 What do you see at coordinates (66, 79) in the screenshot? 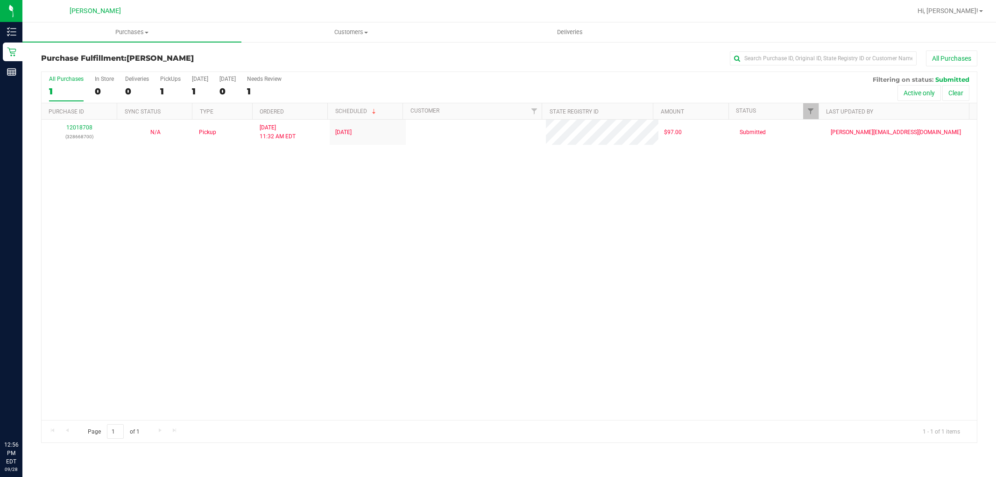
I see `div: All Purchases` at bounding box center [66, 79].